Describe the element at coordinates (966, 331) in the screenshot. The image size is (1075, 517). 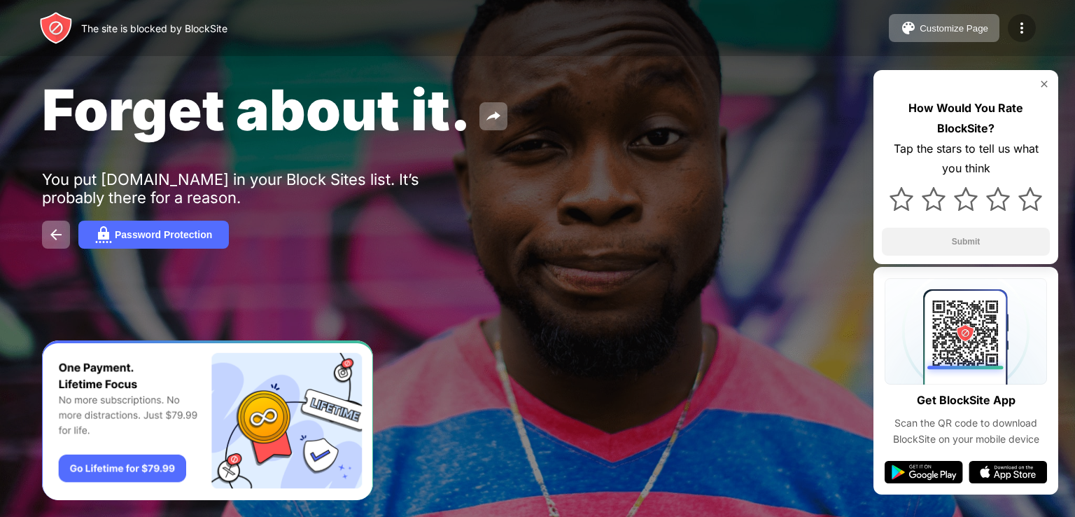
I see `img: qrcode.svg` at that location.